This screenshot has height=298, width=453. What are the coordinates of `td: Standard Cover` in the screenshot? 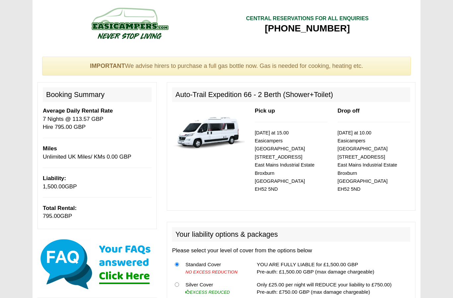 It's located at (214, 268).